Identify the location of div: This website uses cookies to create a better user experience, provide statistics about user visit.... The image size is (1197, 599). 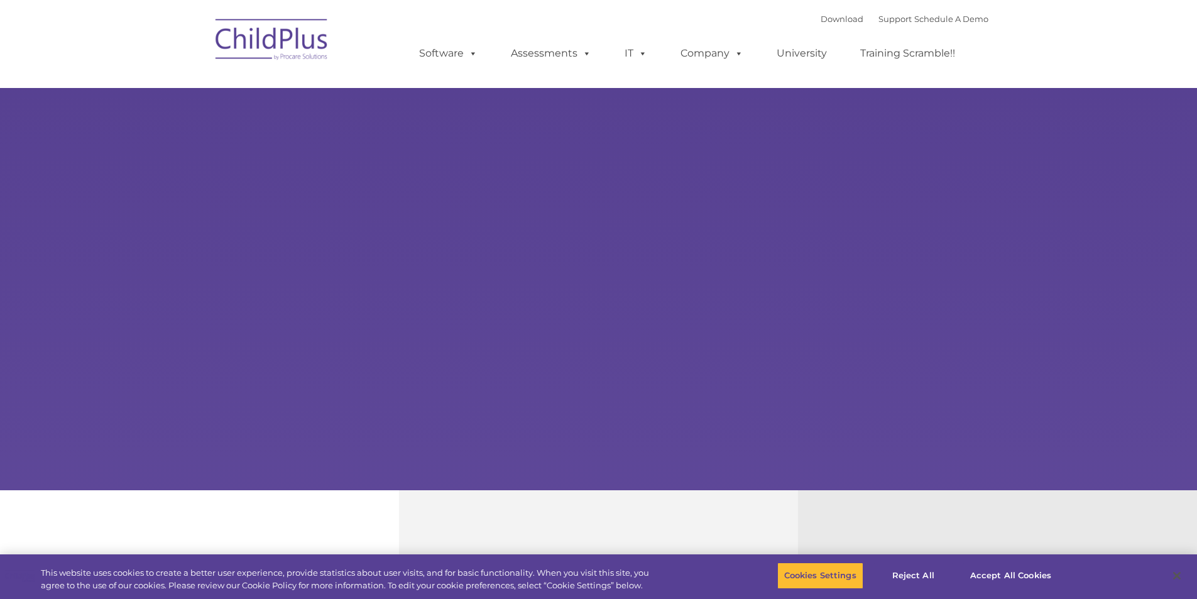
(349, 579).